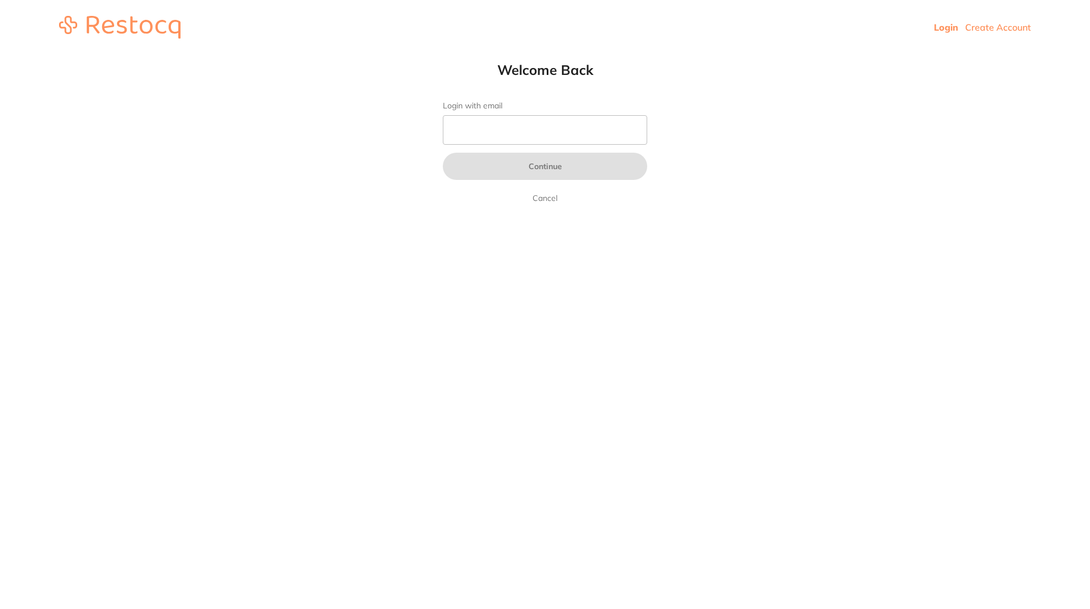  I want to click on img: restocq_logo.svg, so click(120, 27).